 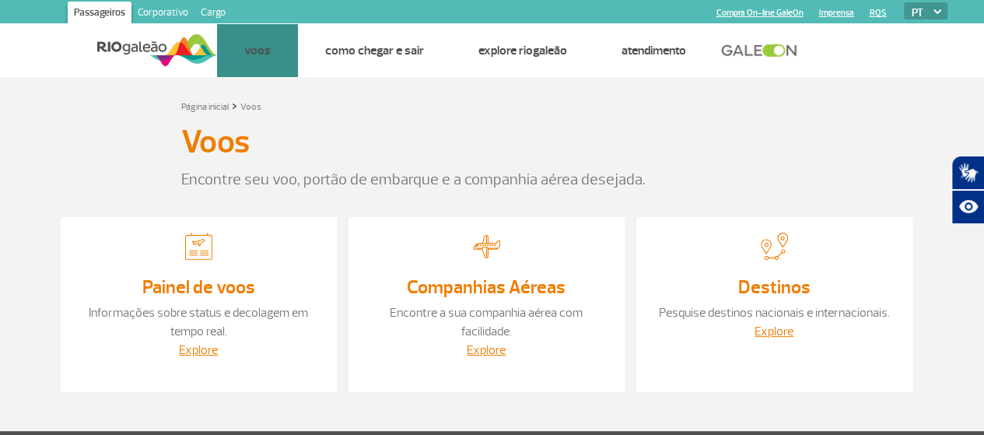 What do you see at coordinates (100, 14) in the screenshot?
I see `a: Passageiros` at bounding box center [100, 14].